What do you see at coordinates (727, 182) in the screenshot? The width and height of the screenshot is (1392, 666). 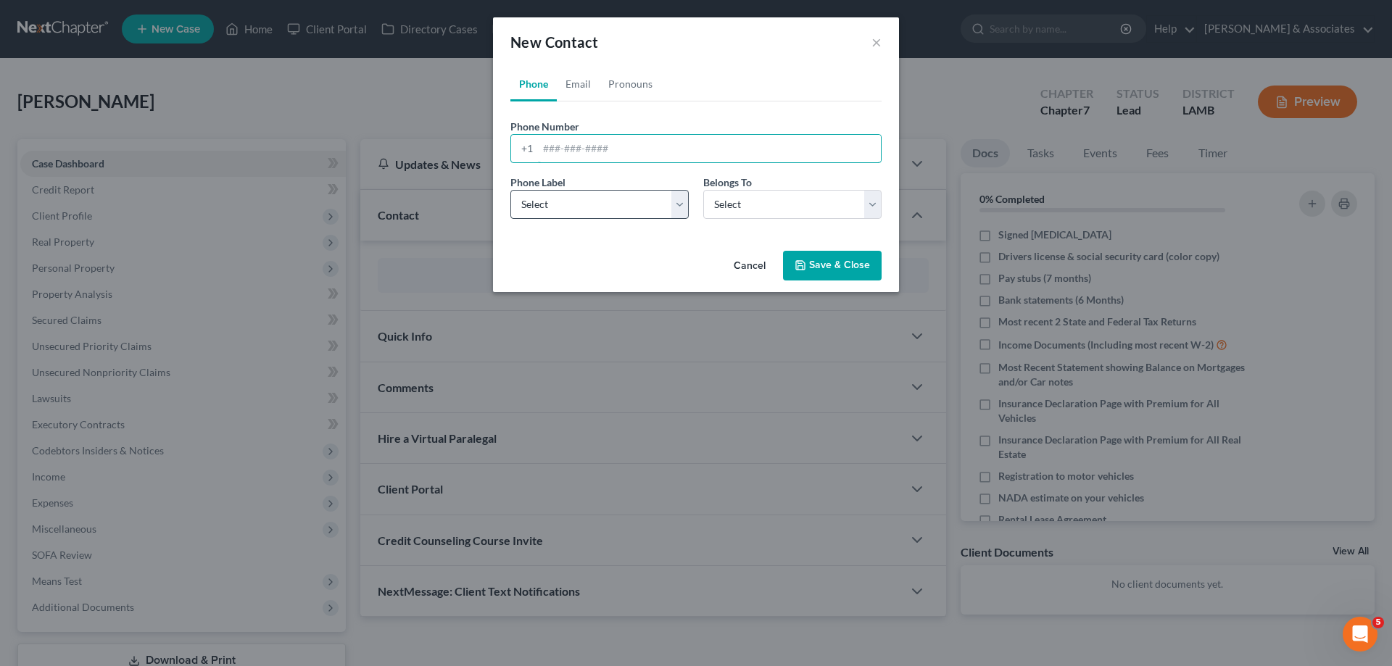 I see `span: Belongs To` at bounding box center [727, 182].